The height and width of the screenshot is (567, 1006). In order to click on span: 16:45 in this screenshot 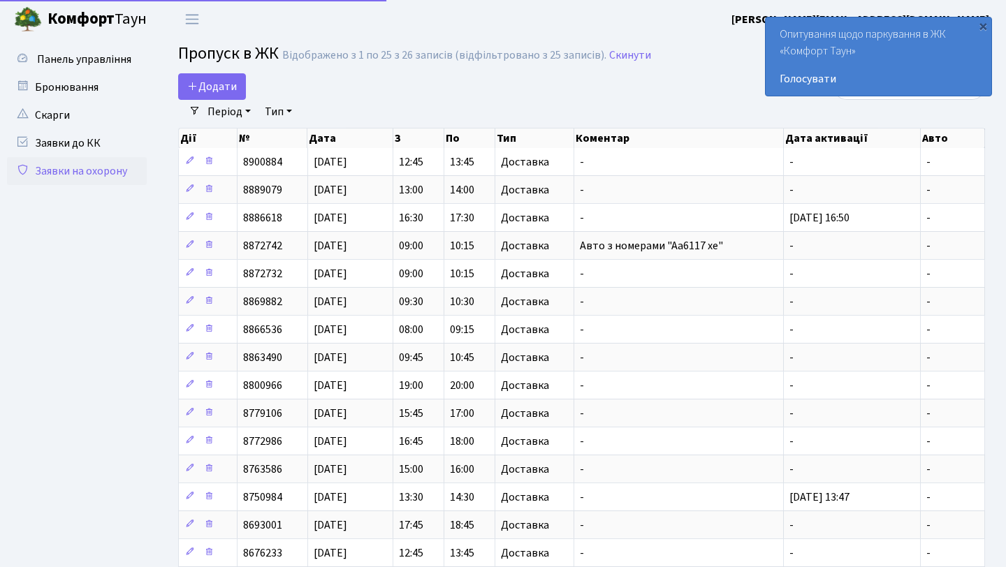, I will do `click(411, 441)`.